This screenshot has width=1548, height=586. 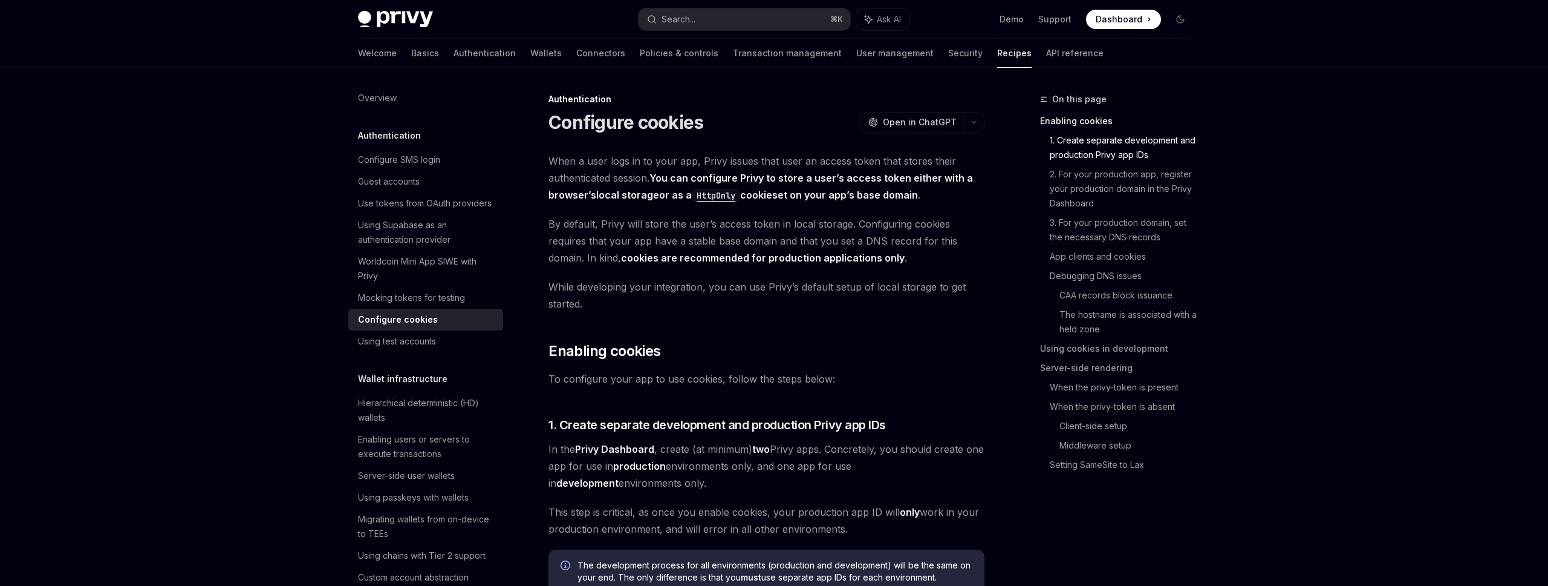 I want to click on a: Client-side setup, so click(x=1130, y=426).